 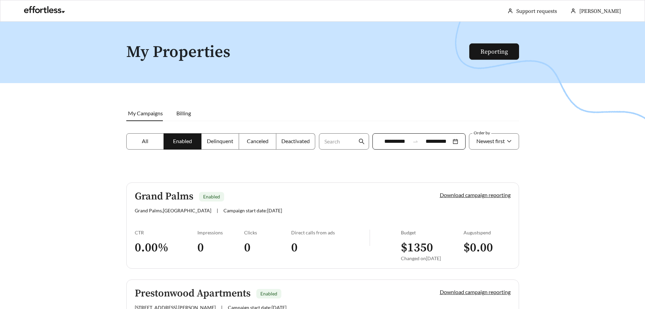 What do you see at coordinates (494, 51) in the screenshot?
I see `a: Reporting` at bounding box center [494, 51].